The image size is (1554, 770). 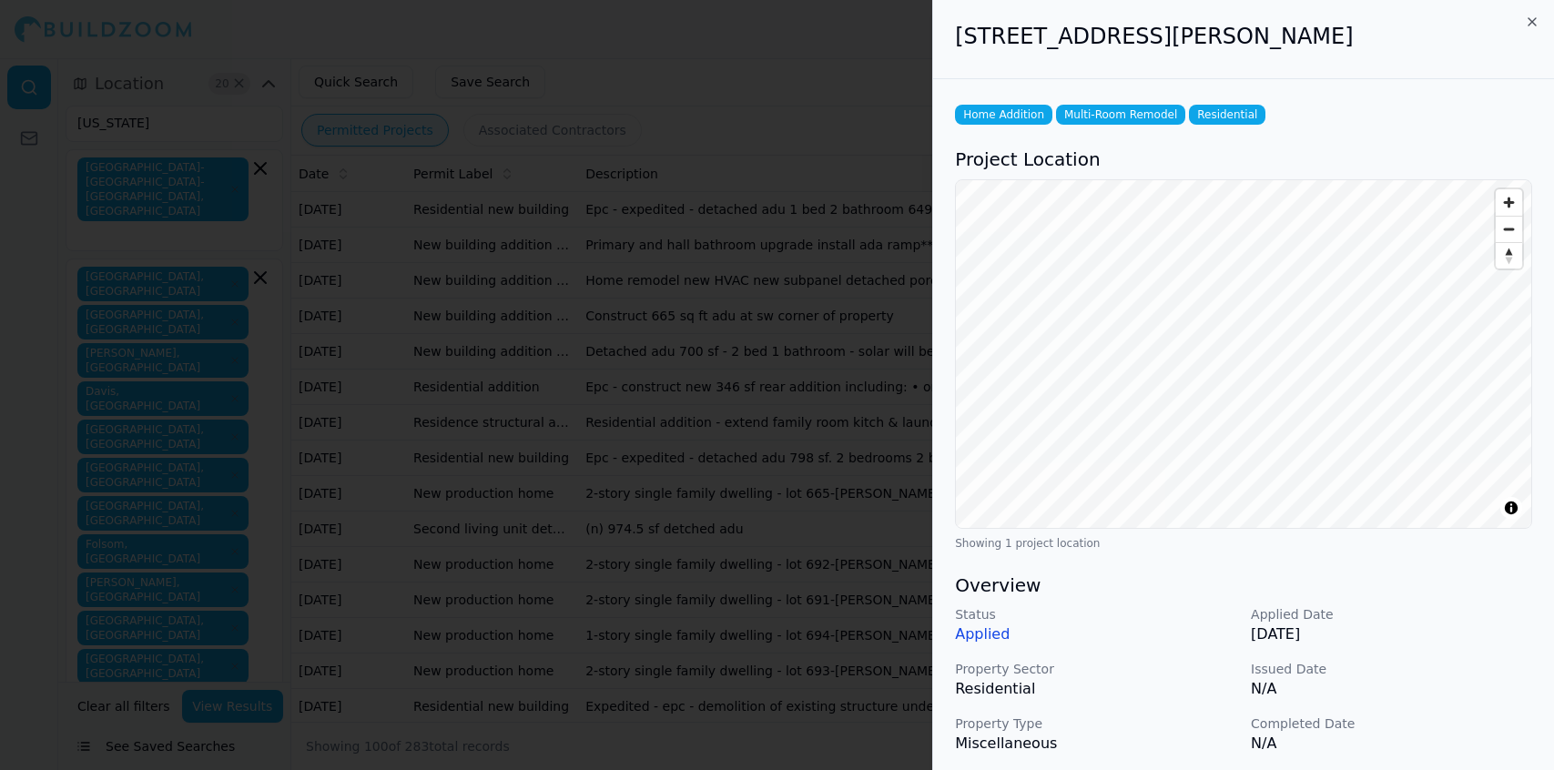 What do you see at coordinates (1391, 615) in the screenshot?
I see `p: Applied Date` at bounding box center [1391, 615].